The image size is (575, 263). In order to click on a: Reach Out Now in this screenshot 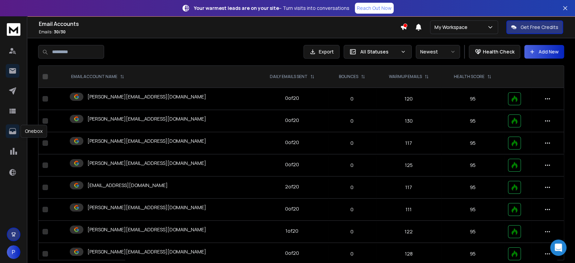, I will do `click(374, 8)`.